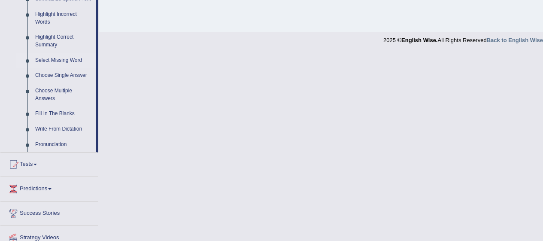 Image resolution: width=543 pixels, height=241 pixels. Describe the element at coordinates (49, 212) in the screenshot. I see `a: Success Stories` at that location.